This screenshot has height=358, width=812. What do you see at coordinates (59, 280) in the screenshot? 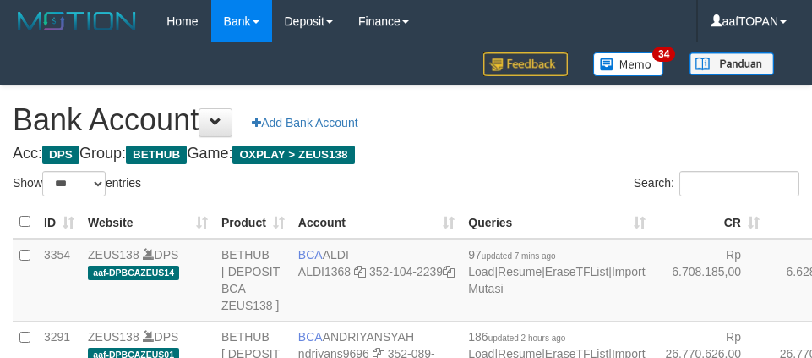
I see `td: 3354` at bounding box center [59, 280].